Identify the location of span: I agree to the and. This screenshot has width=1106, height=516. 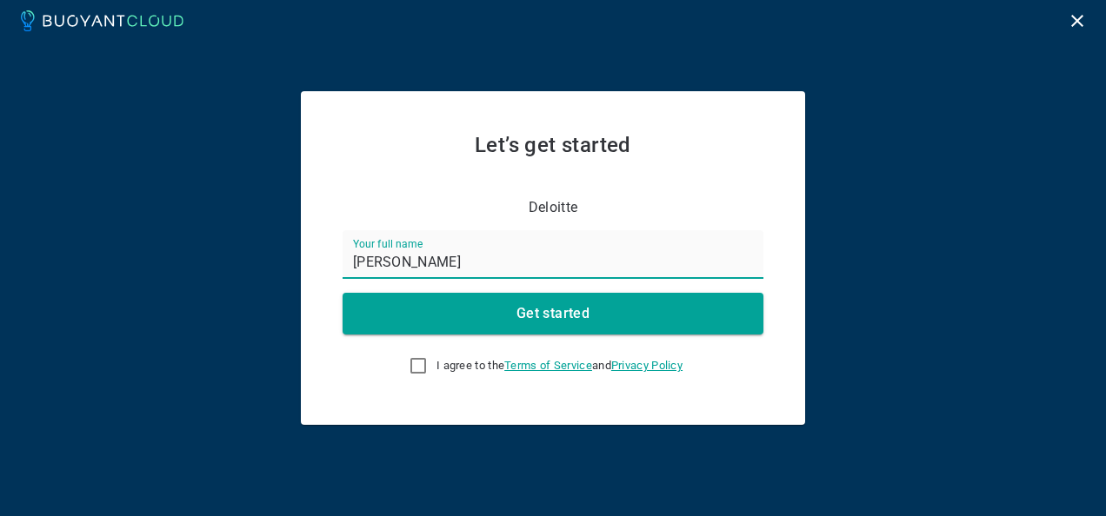
(559, 366).